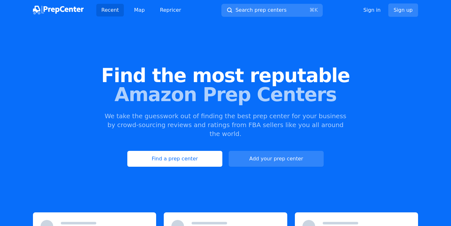 This screenshot has width=451, height=226. What do you see at coordinates (276, 159) in the screenshot?
I see `a: Add your prep center` at bounding box center [276, 159].